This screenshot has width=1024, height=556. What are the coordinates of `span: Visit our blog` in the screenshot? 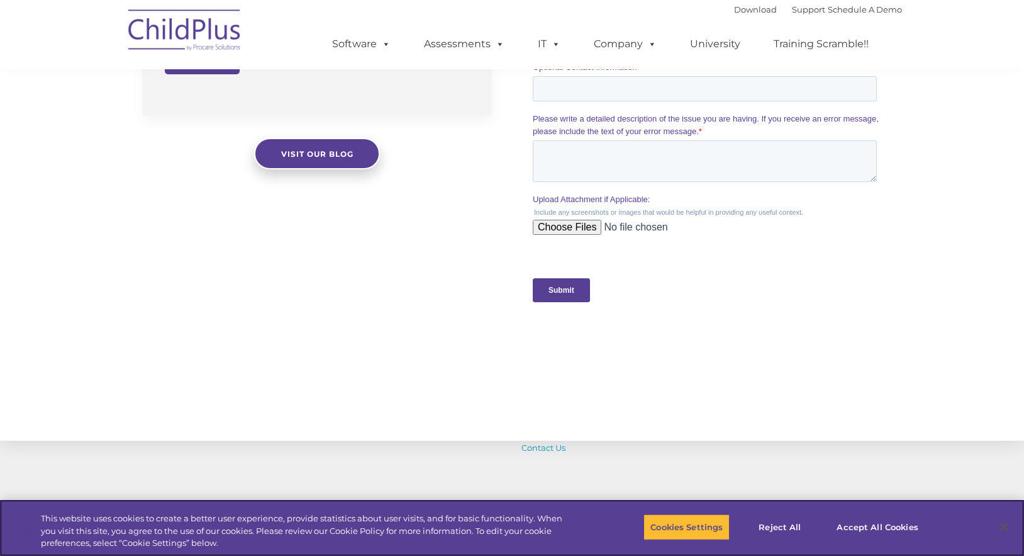 It's located at (317, 154).